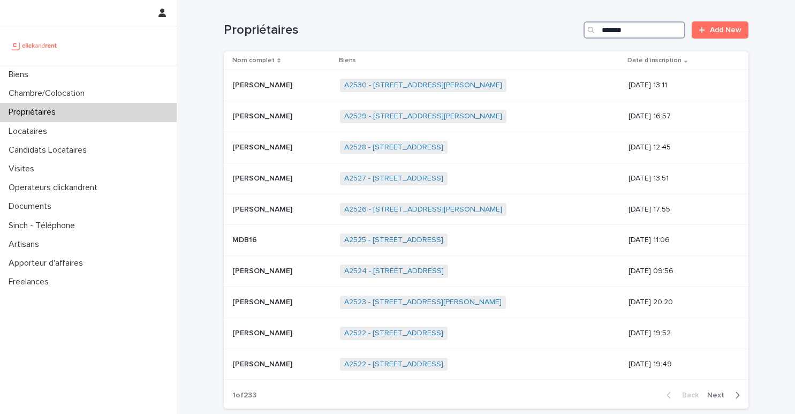 This screenshot has height=414, width=795. What do you see at coordinates (246, 239) in the screenshot?
I see `p: MDB16` at bounding box center [246, 239].